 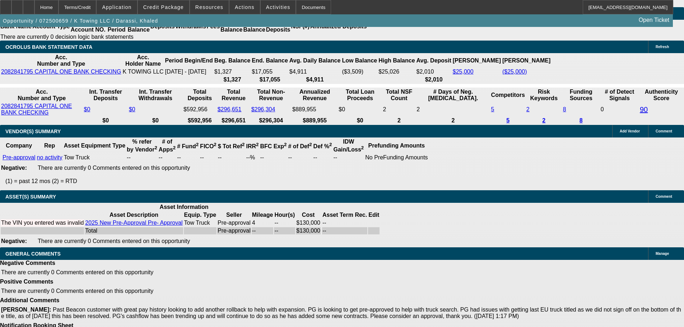 What do you see at coordinates (644, 110) in the screenshot?
I see `a: 90` at bounding box center [644, 110].